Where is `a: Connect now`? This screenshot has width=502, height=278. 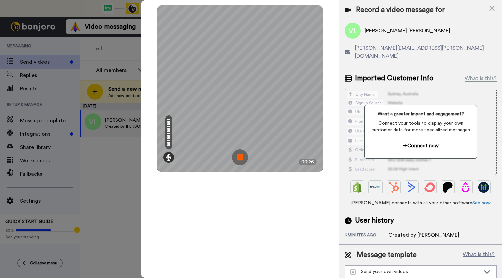
a: Connect now is located at coordinates (420, 146).